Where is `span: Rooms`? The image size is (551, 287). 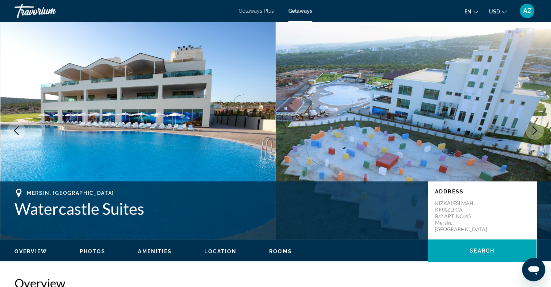 span: Rooms is located at coordinates (281, 251).